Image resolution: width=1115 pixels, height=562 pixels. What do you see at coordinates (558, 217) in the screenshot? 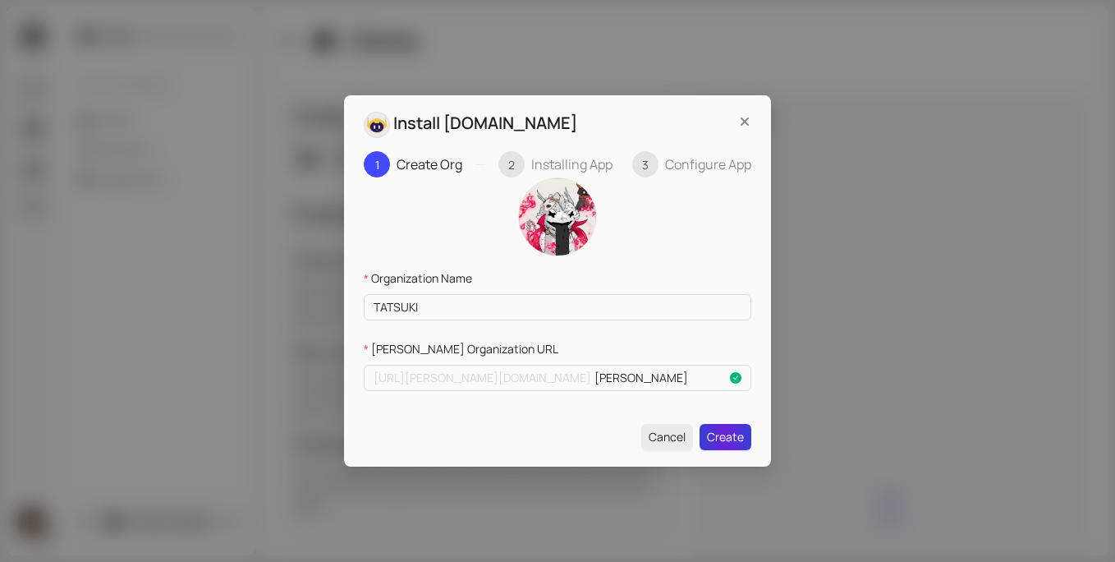
I see `img: 89d1da2e4e1797fc00e1a26ece5dae60.webp` at bounding box center [558, 217].